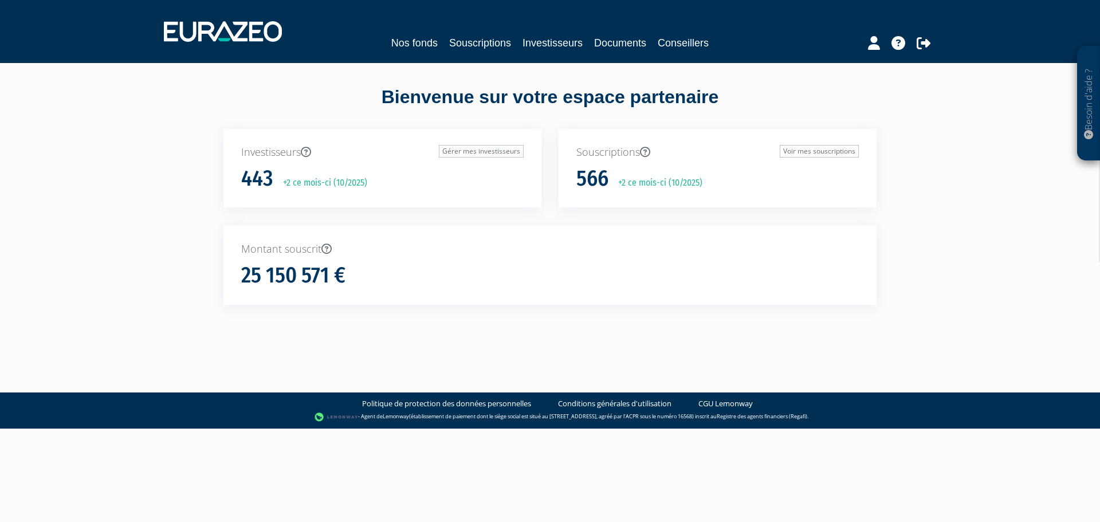 The width and height of the screenshot is (1100, 522). Describe the element at coordinates (683, 43) in the screenshot. I see `a: Conseillers` at that location.